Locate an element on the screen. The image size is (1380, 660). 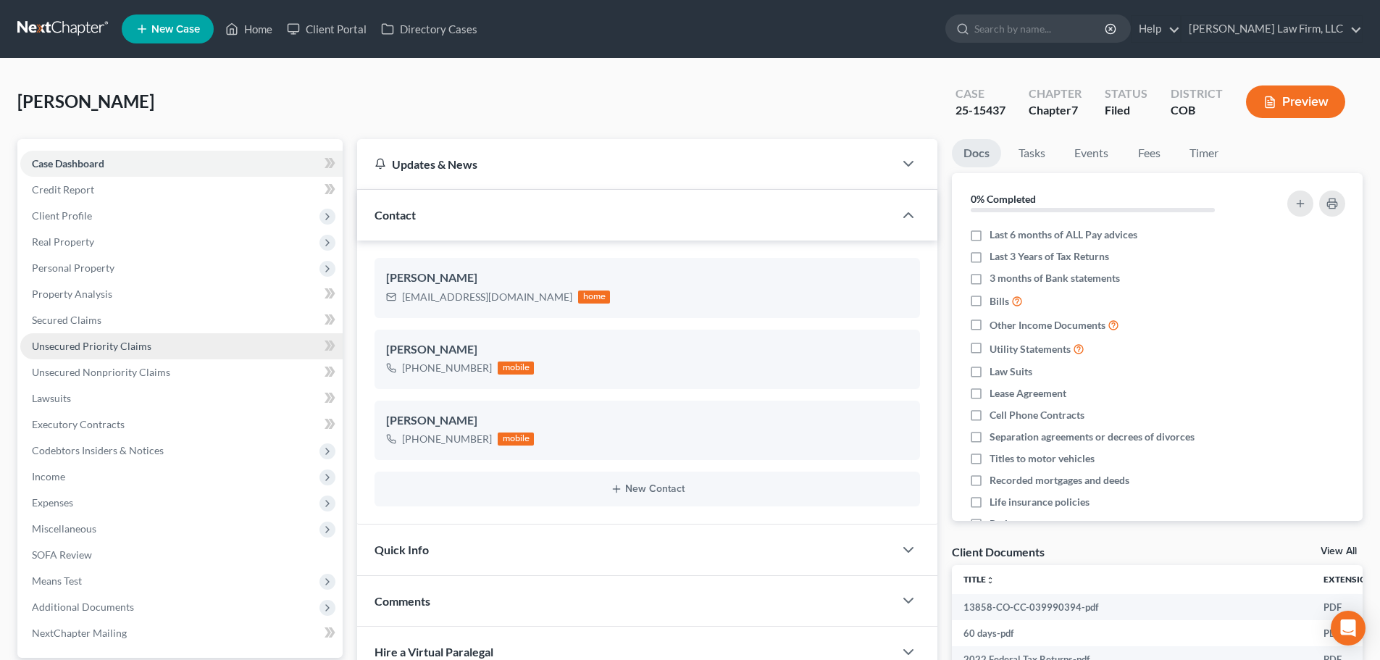
a: View All is located at coordinates (1339, 551).